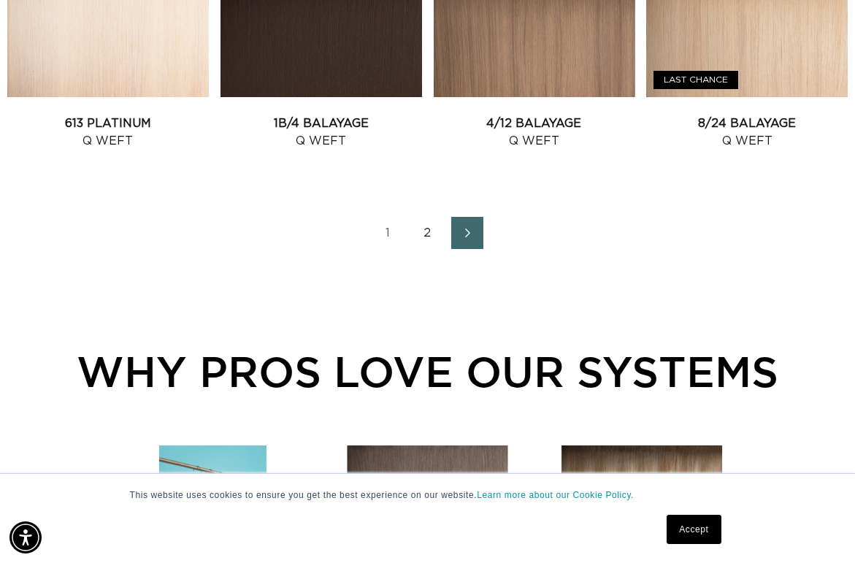 Image resolution: width=855 pixels, height=563 pixels. I want to click on div: WHY PROS LOVE OUR SYSTEMS, so click(427, 371).